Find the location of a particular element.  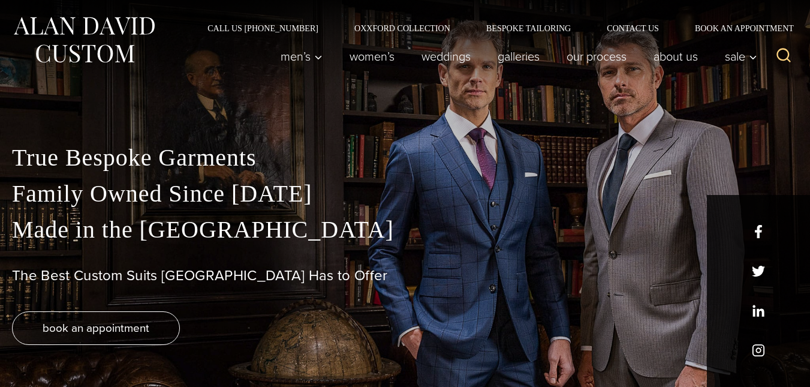

a: Galleries is located at coordinates (519, 56).